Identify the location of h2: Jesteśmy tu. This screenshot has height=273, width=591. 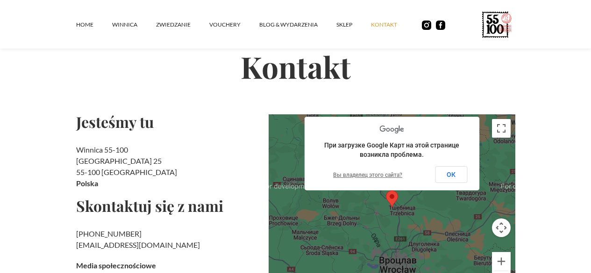
(169, 122).